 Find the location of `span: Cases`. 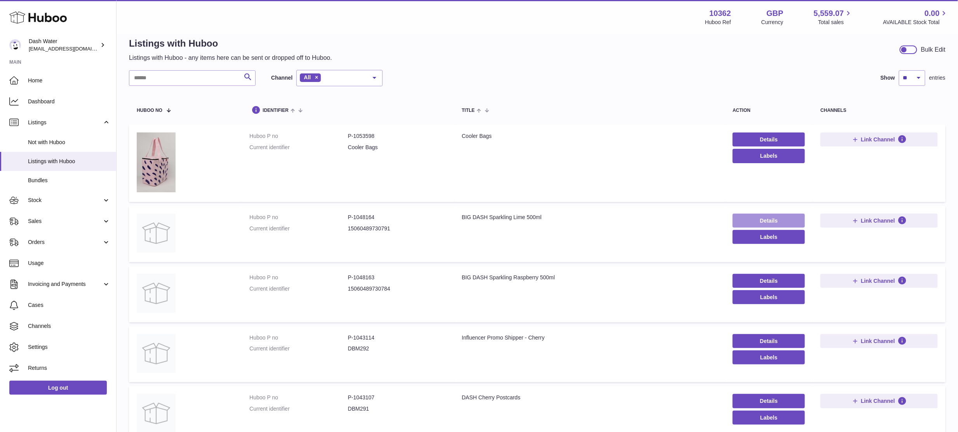

span: Cases is located at coordinates (69, 305).